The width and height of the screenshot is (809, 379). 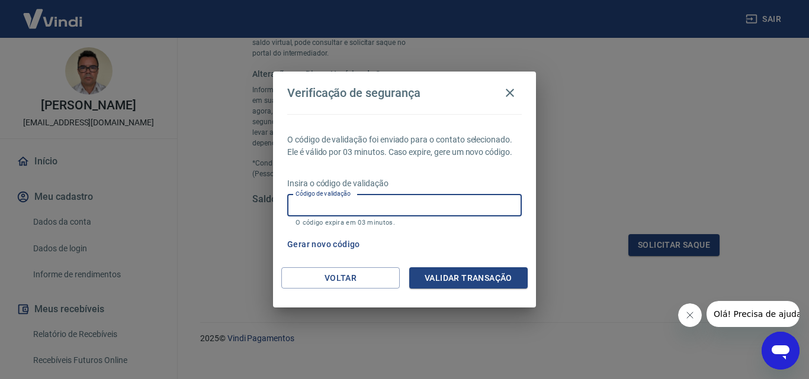 What do you see at coordinates (53, 13) in the screenshot?
I see `span: Olá! Precisa de ajuda?` at bounding box center [53, 13].